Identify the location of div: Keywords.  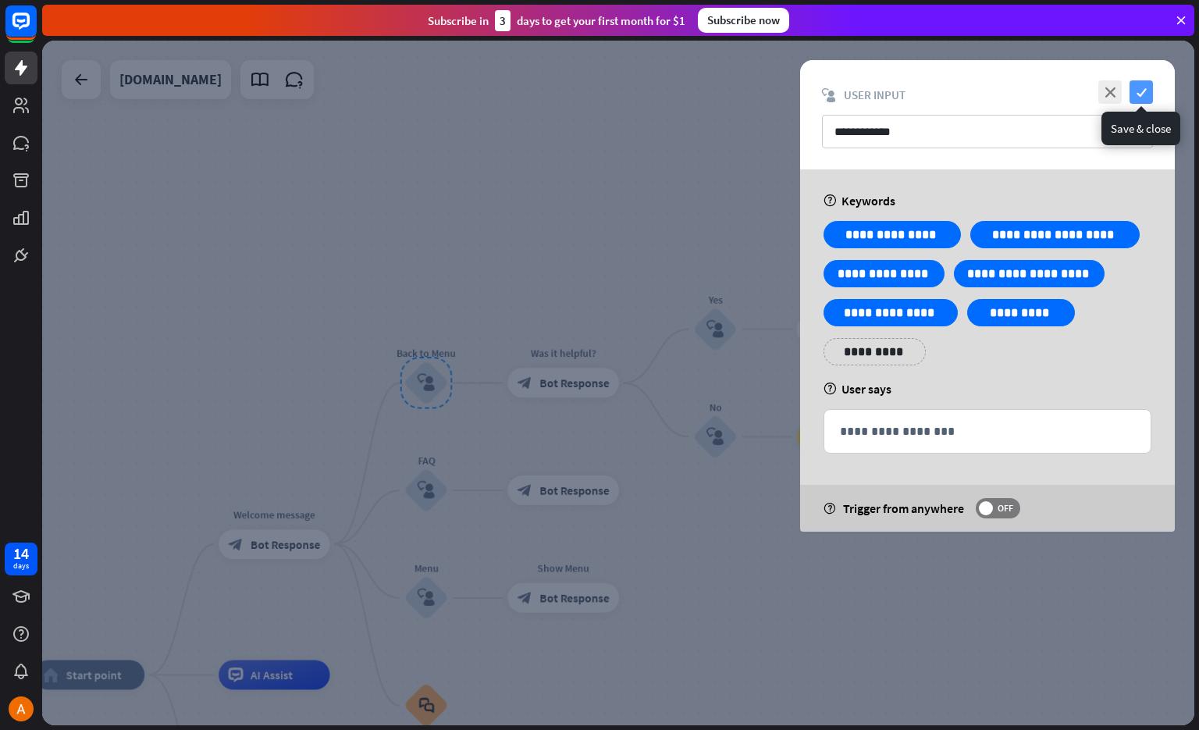
(987, 201).